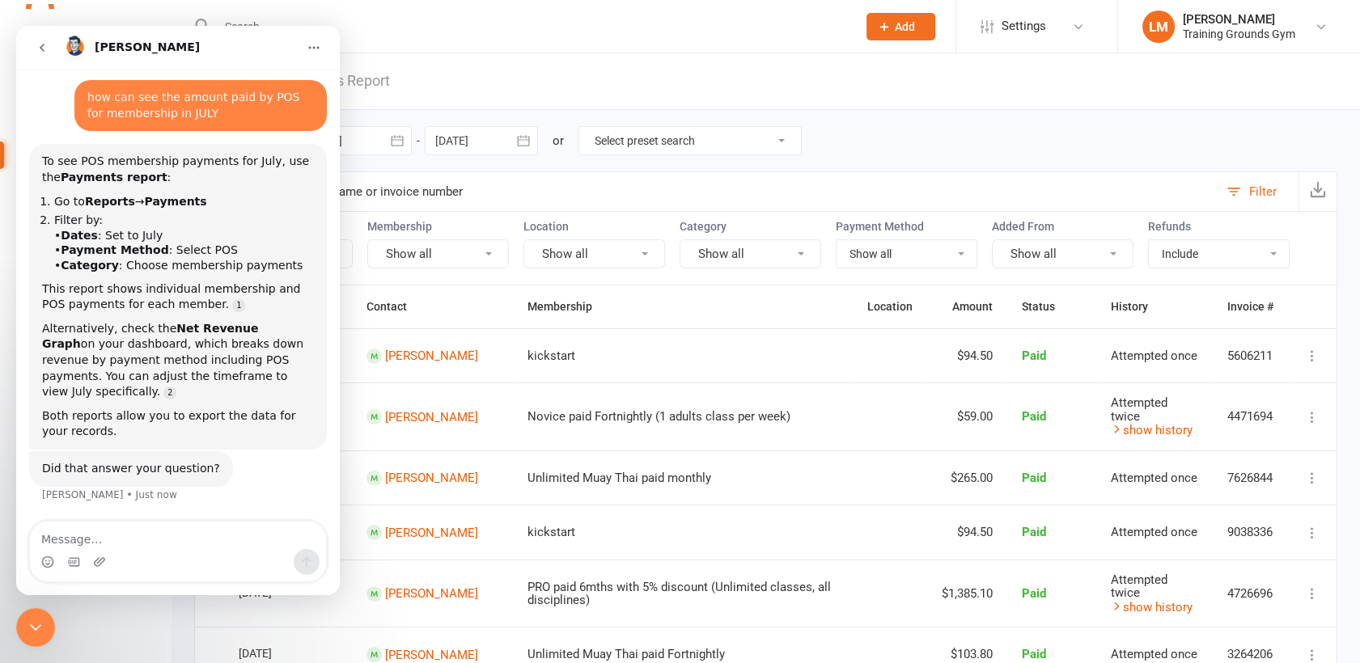 Image resolution: width=1360 pixels, height=663 pixels. What do you see at coordinates (74, 239) in the screenshot?
I see `b: Category` at bounding box center [74, 239].